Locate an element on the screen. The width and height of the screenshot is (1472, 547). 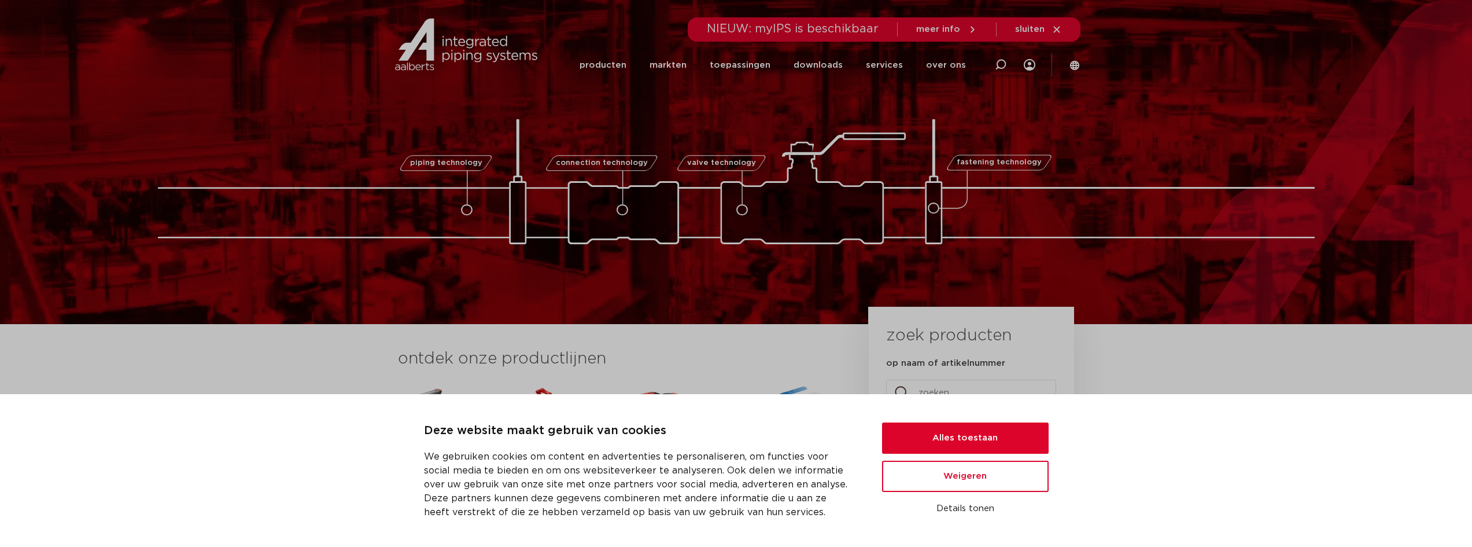
p: We gebruiken cookies om content en advertenties te personaliseren, om functies voor social media ... is located at coordinates (639, 484).